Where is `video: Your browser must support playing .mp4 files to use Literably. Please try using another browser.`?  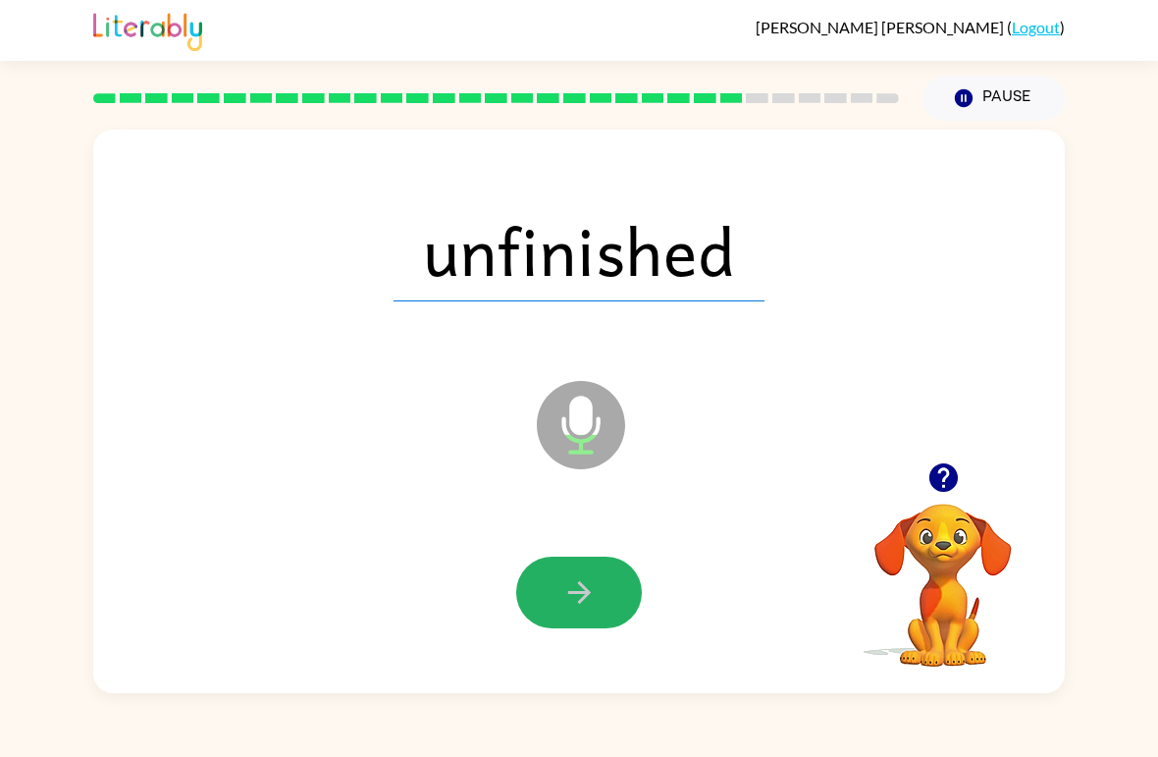 video: Your browser must support playing .mp4 files to use Literably. Please try using another browser. is located at coordinates (943, 571).